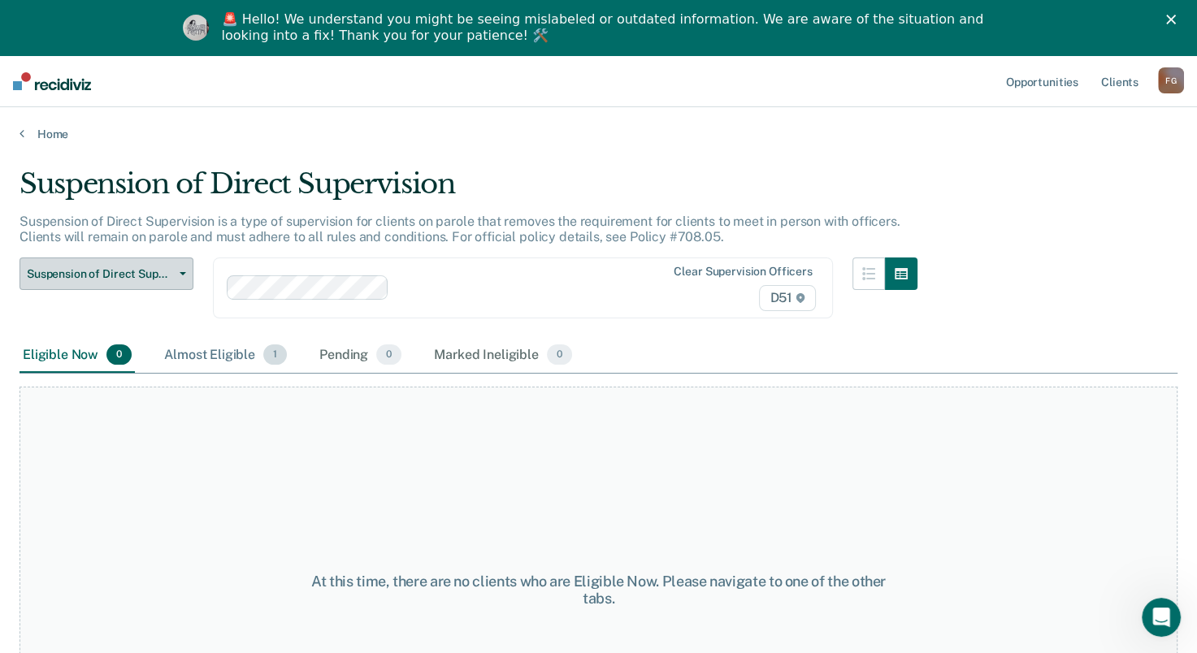 The image size is (1197, 653). Describe the element at coordinates (52, 81) in the screenshot. I see `img: Recidiviz` at that location.